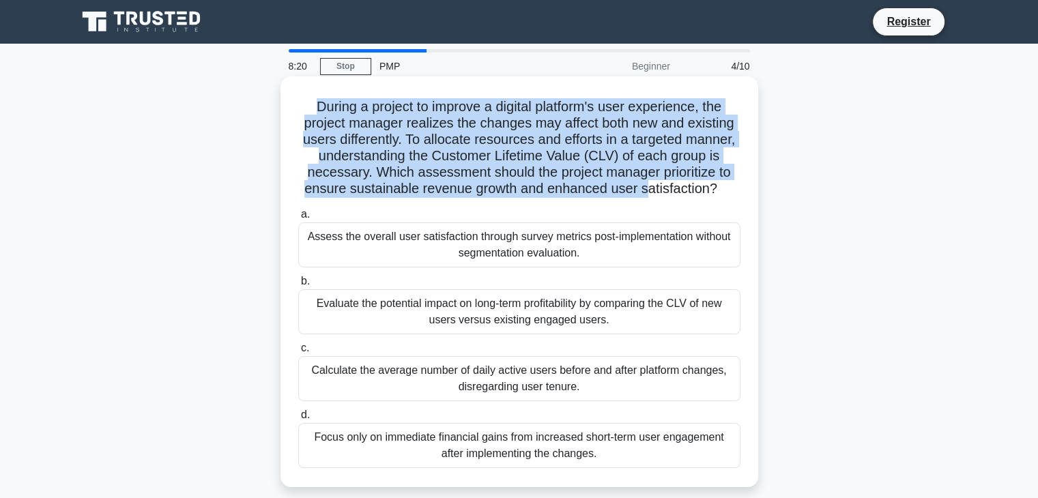  I want to click on div: Calculate the average number of daily active users before and after platform changes, disregardin..., so click(519, 379).